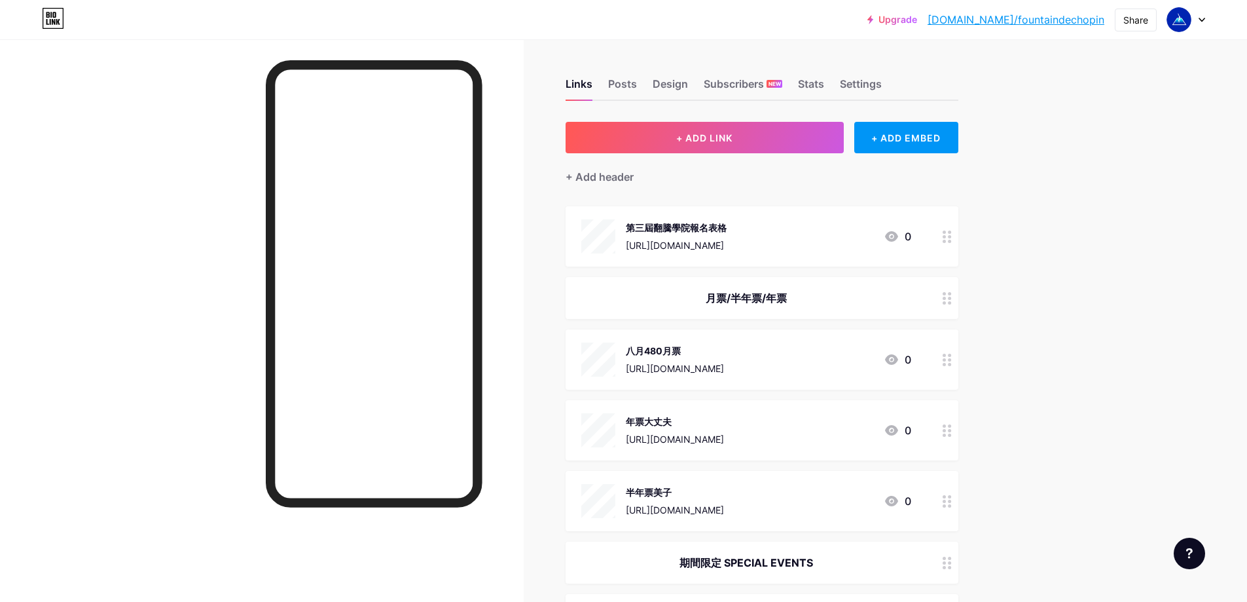  Describe the element at coordinates (676, 227) in the screenshot. I see `div: 第三屆翻騰學院報名表格` at that location.